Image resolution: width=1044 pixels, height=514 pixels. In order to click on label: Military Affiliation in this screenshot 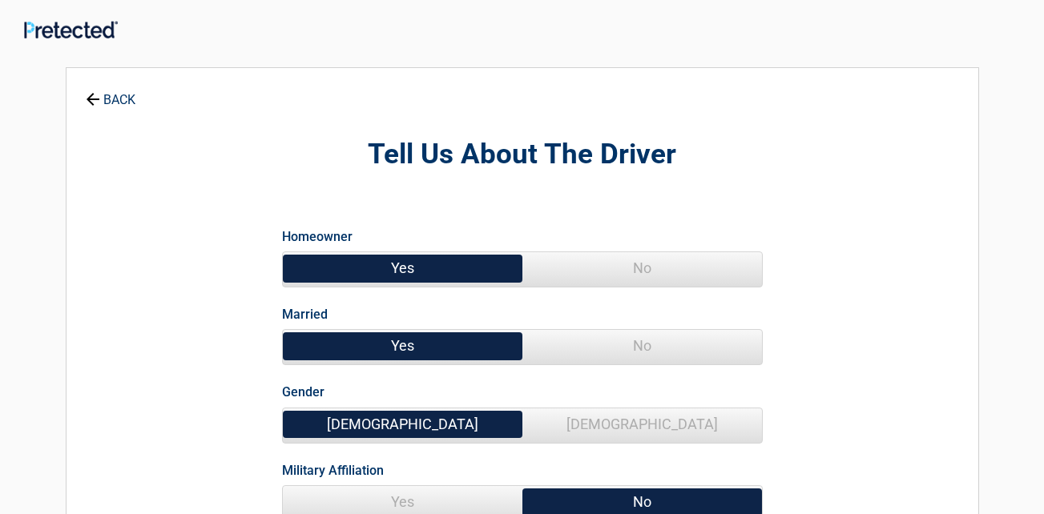, I will do `click(333, 470)`.